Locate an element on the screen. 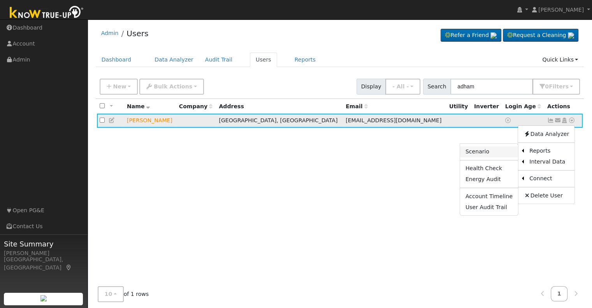 The image size is (592, 308). a: Login As is located at coordinates (564, 120).